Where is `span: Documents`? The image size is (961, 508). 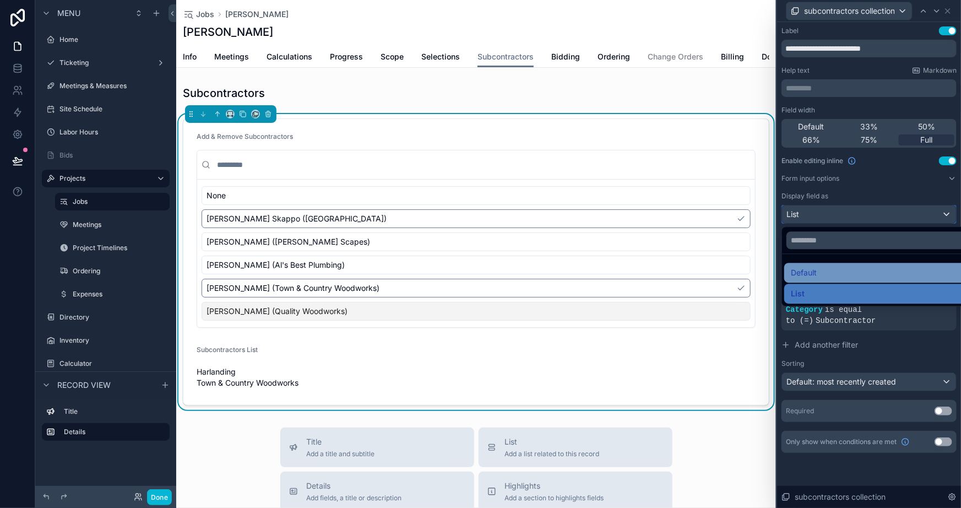
span: Documents is located at coordinates (782, 57).